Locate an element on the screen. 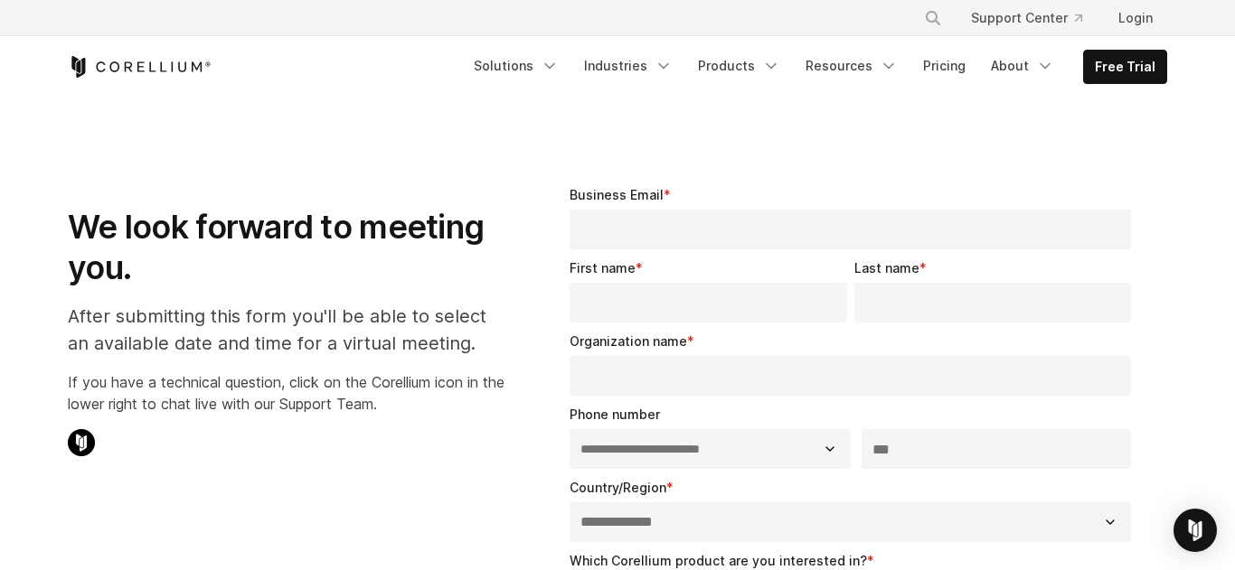 The image size is (1235, 570). a: Support Center is located at coordinates (1026, 18).